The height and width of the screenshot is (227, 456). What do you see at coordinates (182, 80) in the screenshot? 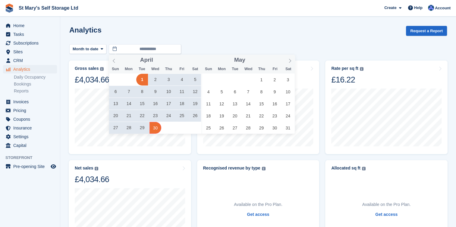
I see `span: April 4, 2025` at bounding box center [182, 80].